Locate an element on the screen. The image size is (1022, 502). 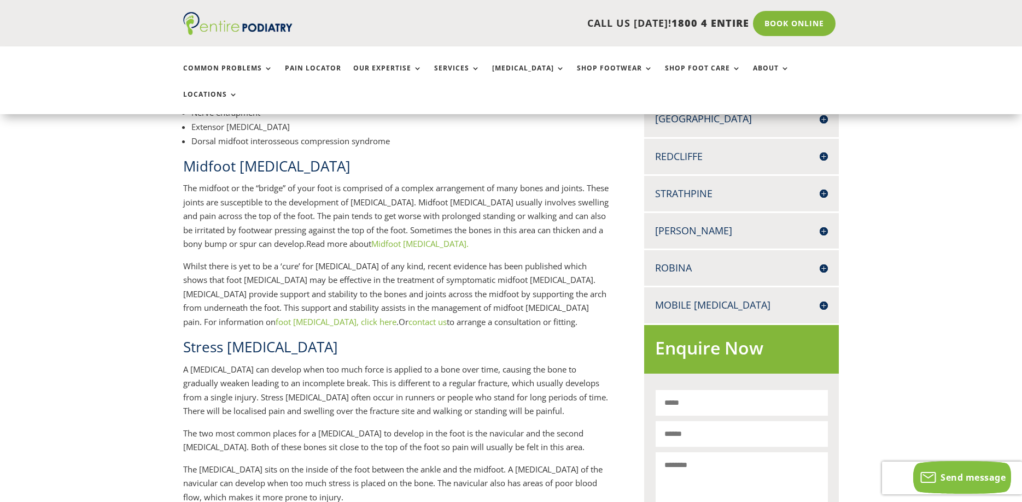
h4: Robina is located at coordinates (741, 268).